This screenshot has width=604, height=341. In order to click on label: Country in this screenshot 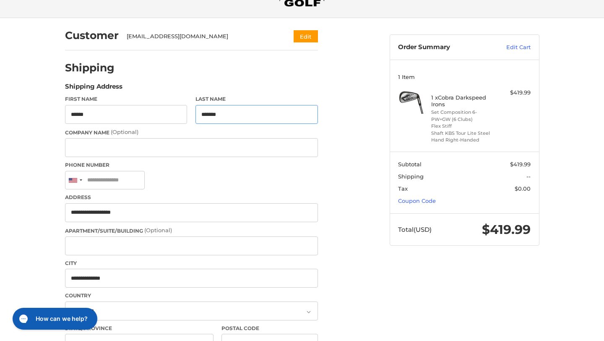, I will do `click(191, 295)`.